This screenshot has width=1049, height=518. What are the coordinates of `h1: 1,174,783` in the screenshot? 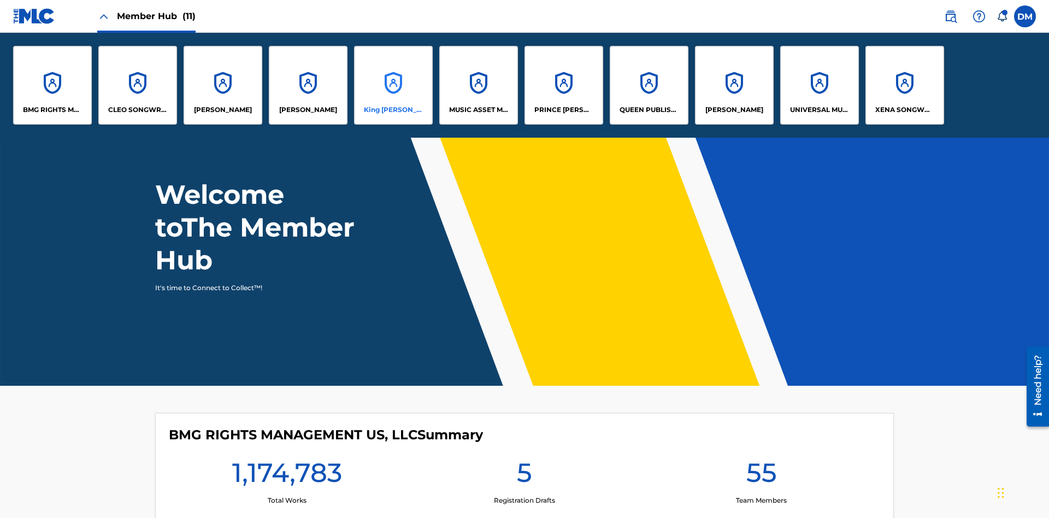 It's located at (287, 476).